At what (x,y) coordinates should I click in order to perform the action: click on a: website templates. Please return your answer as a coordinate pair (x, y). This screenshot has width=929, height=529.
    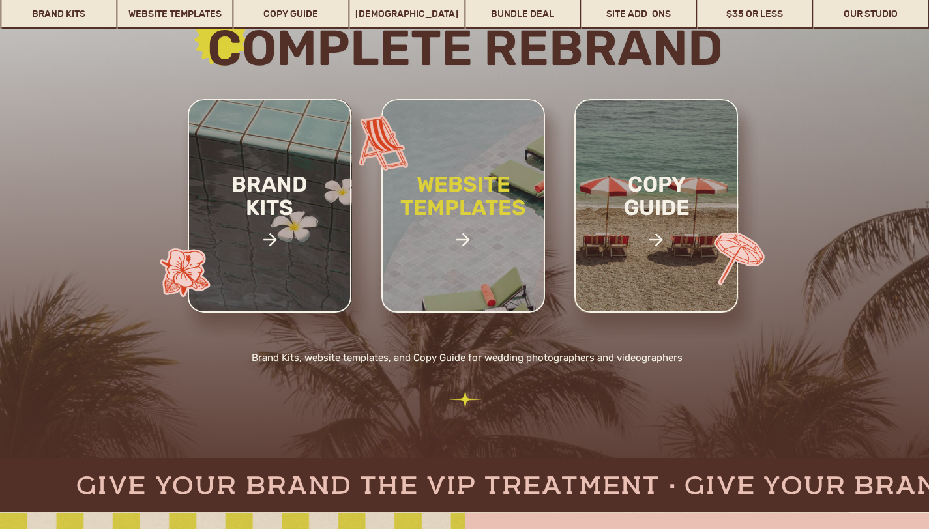
    Looking at the image, I should click on (463, 210).